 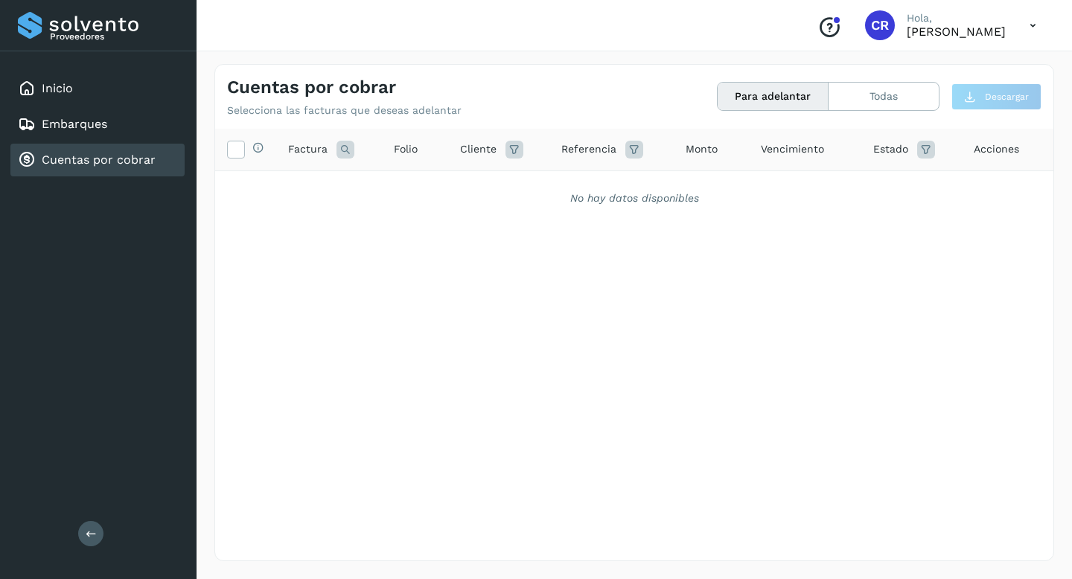 I want to click on span: Cliente, so click(x=478, y=149).